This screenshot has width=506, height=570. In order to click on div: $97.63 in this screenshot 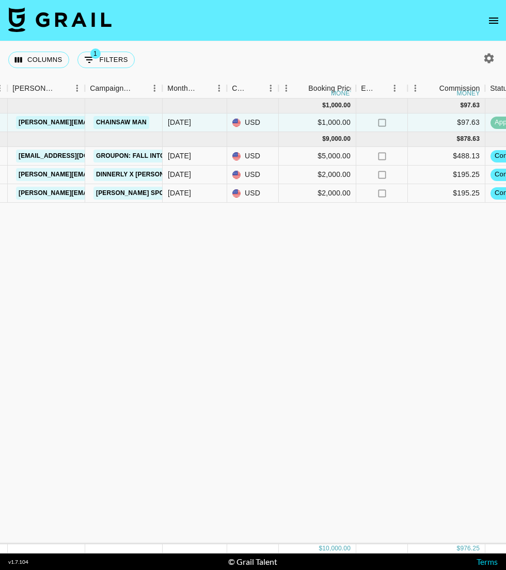, I will do `click(447, 123)`.